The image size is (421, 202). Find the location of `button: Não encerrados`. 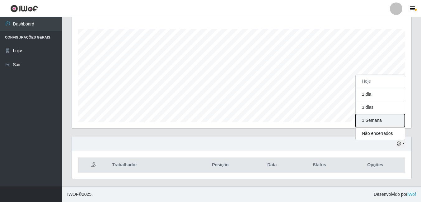

button: Não encerrados is located at coordinates (380, 134).